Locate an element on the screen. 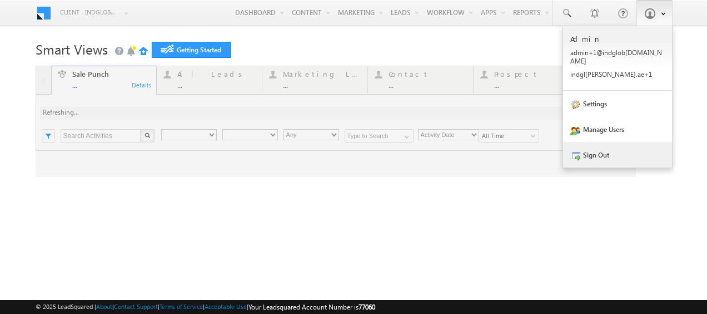  a: Contact Support is located at coordinates (136, 306).